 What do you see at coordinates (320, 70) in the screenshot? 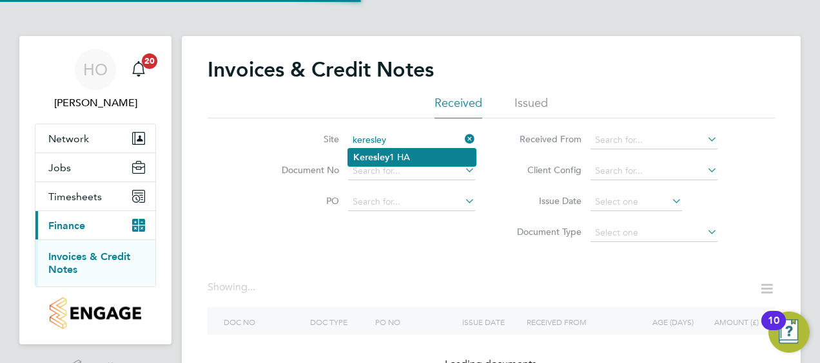
I see `h2: Invoices & Credit Notes` at bounding box center [320, 70].